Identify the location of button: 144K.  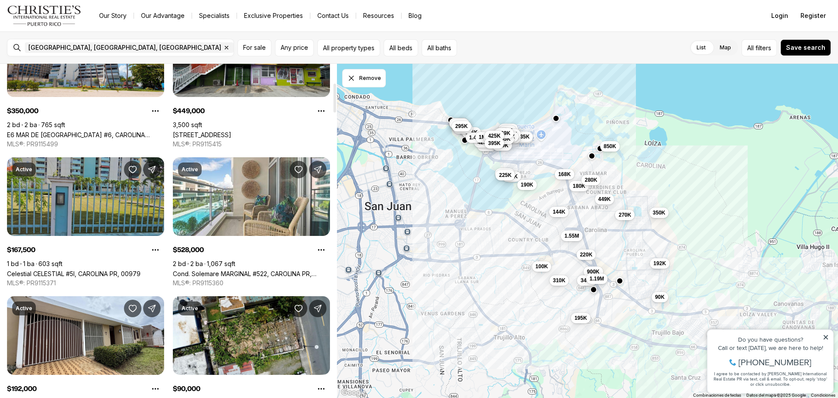
(559, 212).